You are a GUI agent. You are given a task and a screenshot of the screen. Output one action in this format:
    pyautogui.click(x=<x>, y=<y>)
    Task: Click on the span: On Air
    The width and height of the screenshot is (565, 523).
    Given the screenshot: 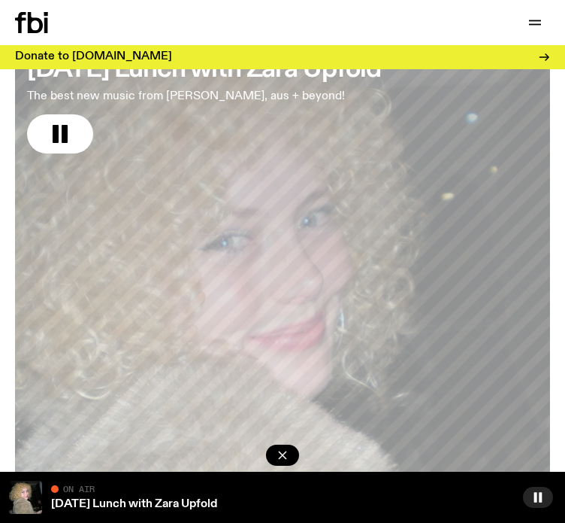 What is the action you would take?
    pyautogui.click(x=79, y=488)
    